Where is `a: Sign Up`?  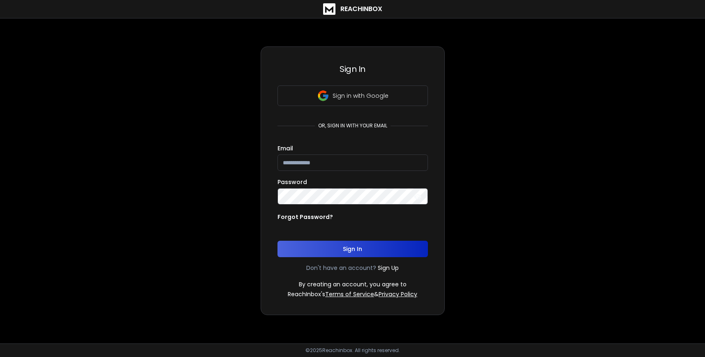 a: Sign Up is located at coordinates (388, 268).